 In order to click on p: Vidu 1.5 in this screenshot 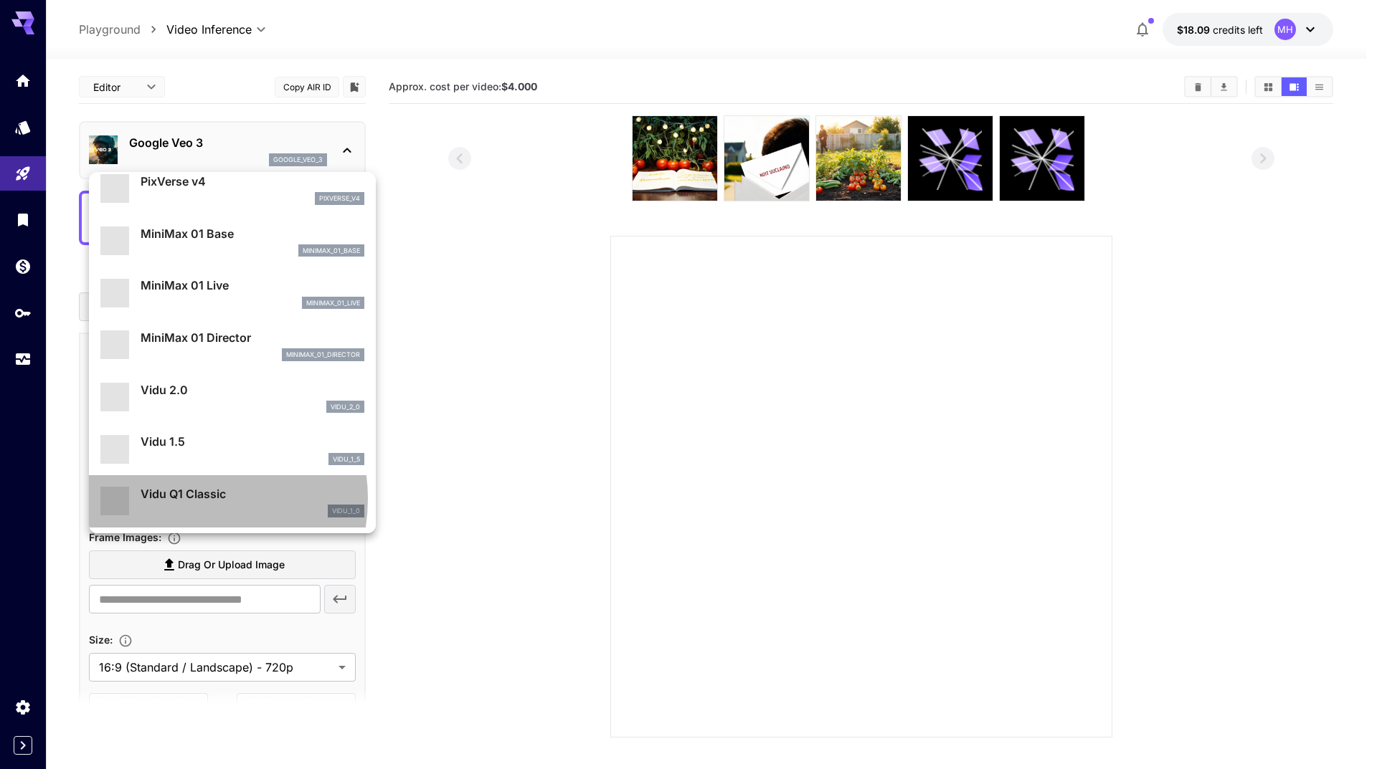, I will do `click(252, 442)`.